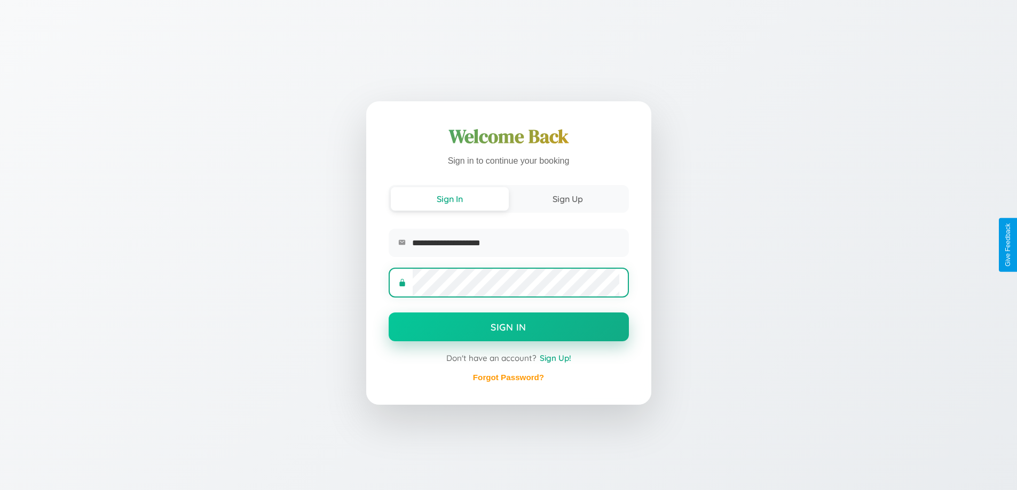  Describe the element at coordinates (509, 161) in the screenshot. I see `p: Sign in to continue your booking` at that location.